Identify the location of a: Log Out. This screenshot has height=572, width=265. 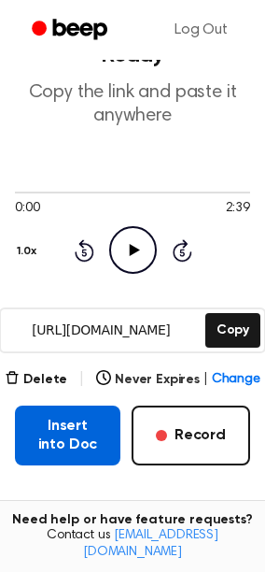
(201, 30).